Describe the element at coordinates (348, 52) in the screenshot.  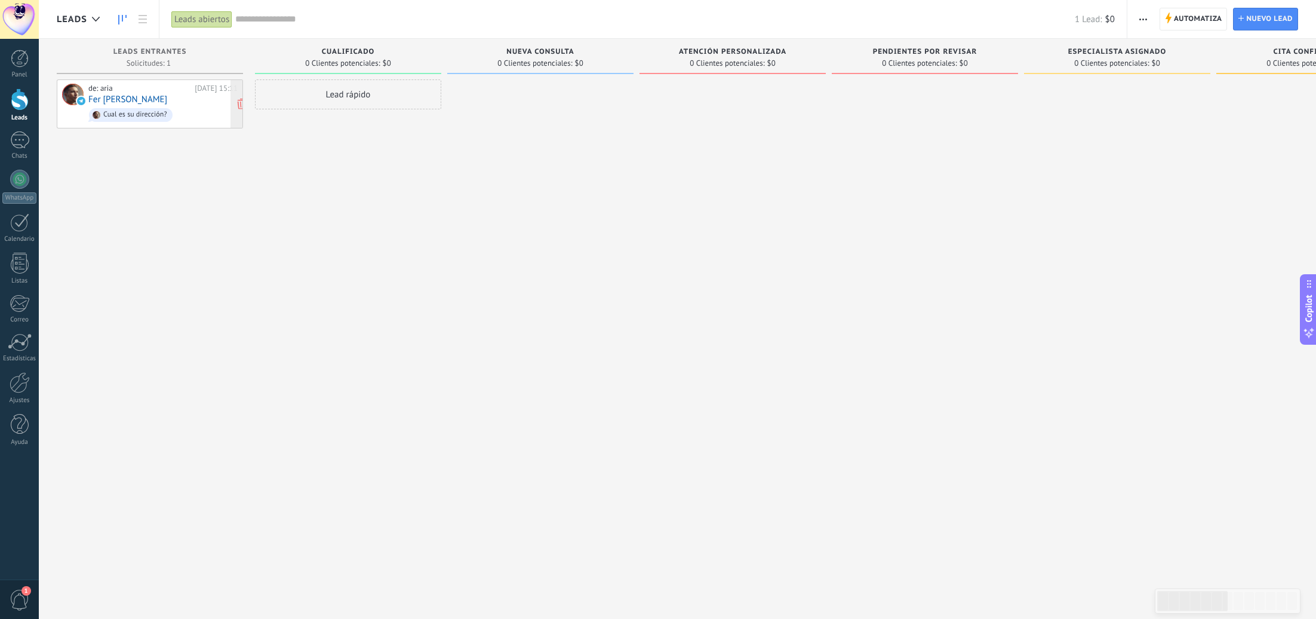
I see `span: Cualificado` at that location.